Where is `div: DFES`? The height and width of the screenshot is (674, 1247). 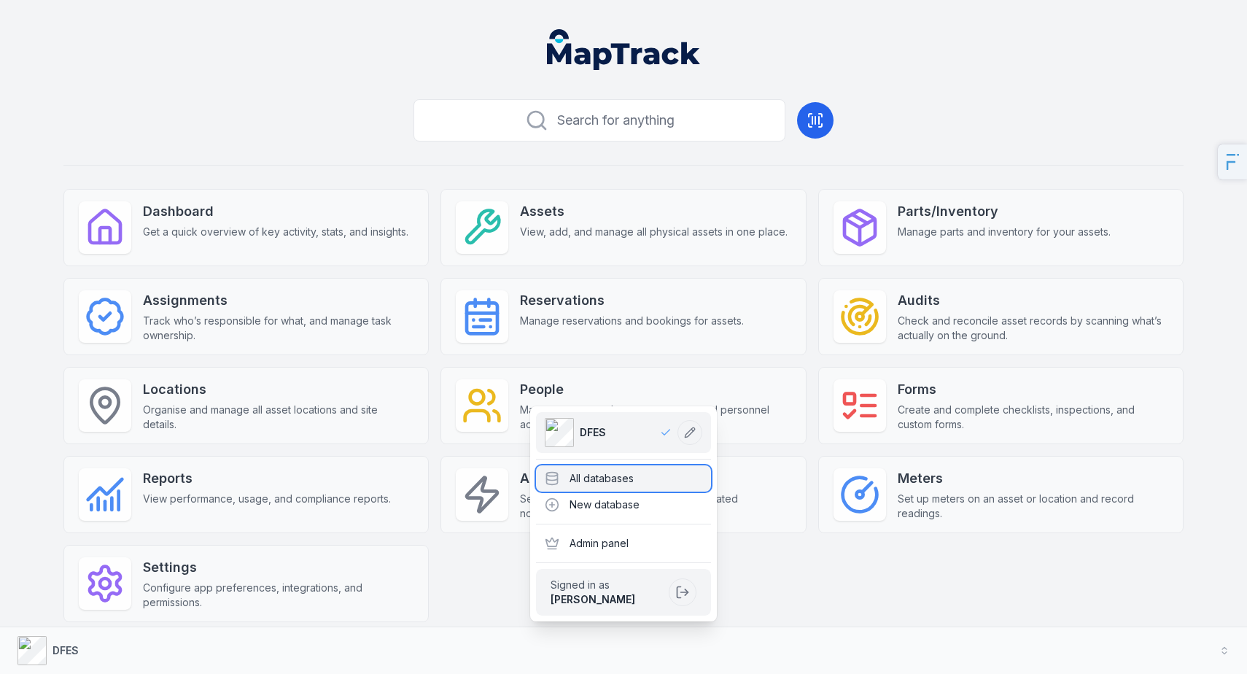
div: DFES is located at coordinates (623, 513).